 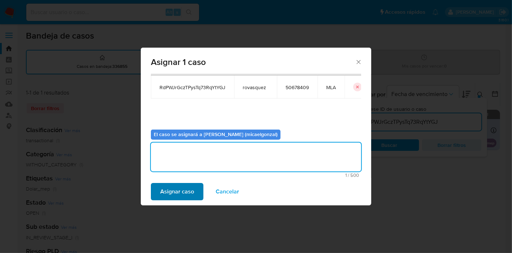 What do you see at coordinates (192, 87) in the screenshot?
I see `span: RdPWJrGczTPysTq73RqYtYGJ` at bounding box center [192, 87].